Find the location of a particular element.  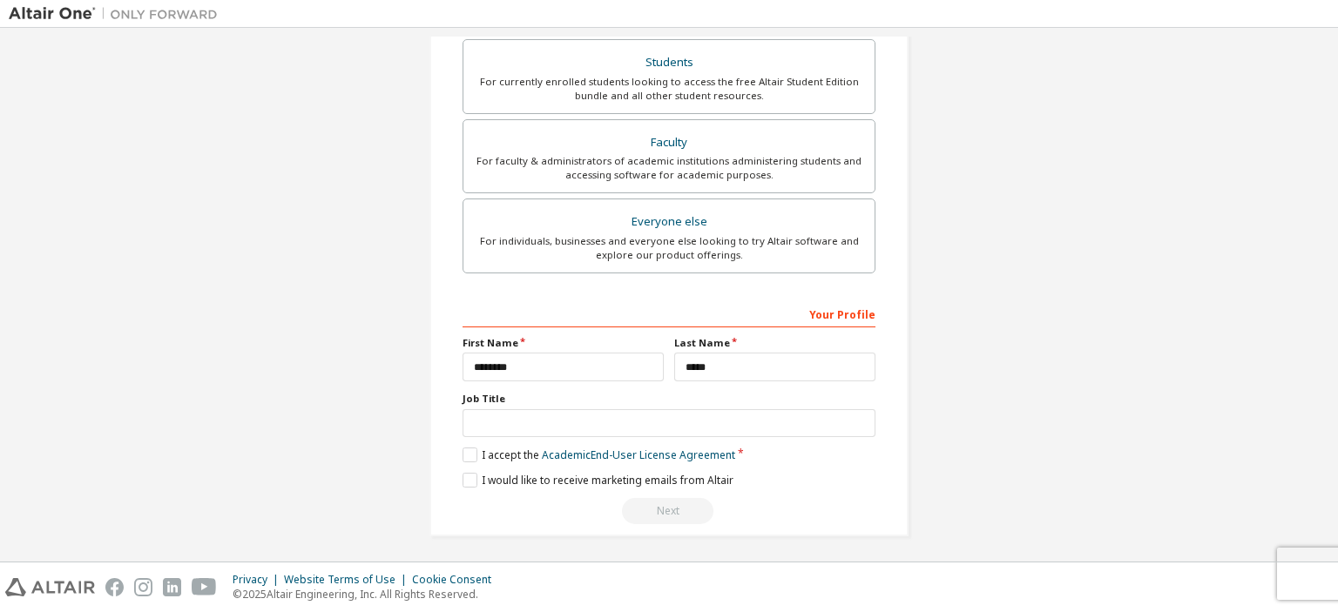

div: Students is located at coordinates (669, 63).